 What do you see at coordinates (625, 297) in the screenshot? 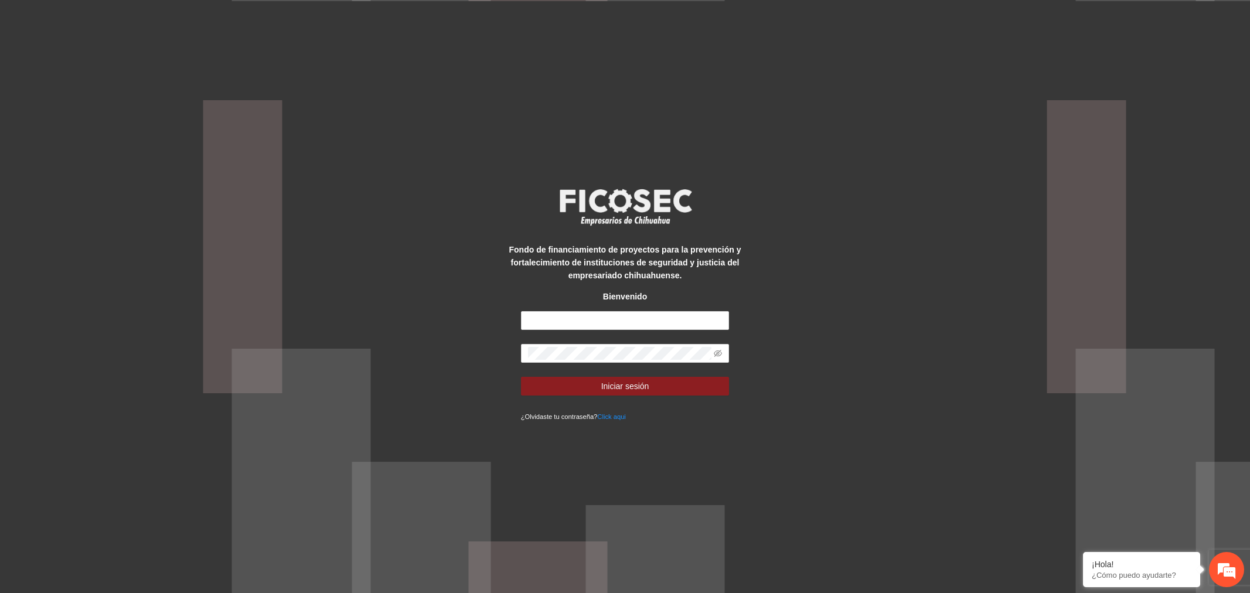
I see `strong: Bienvenido` at bounding box center [625, 297].